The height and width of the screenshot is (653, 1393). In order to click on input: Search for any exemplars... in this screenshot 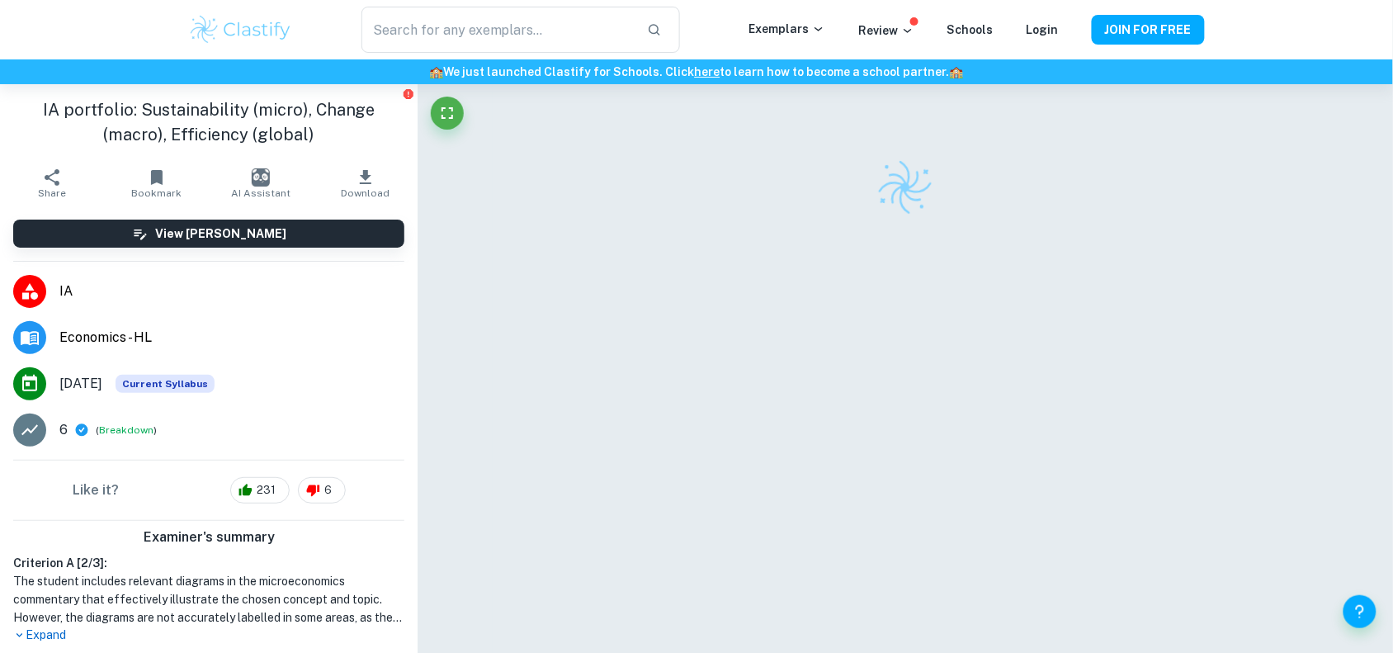, I will do `click(498, 30)`.